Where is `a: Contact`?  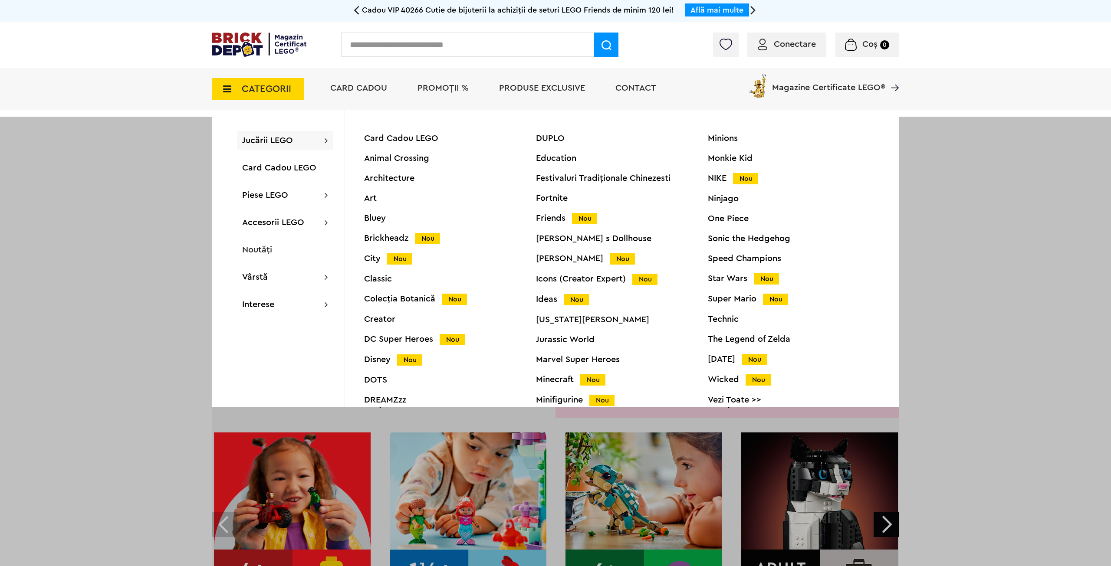 a: Contact is located at coordinates (636, 88).